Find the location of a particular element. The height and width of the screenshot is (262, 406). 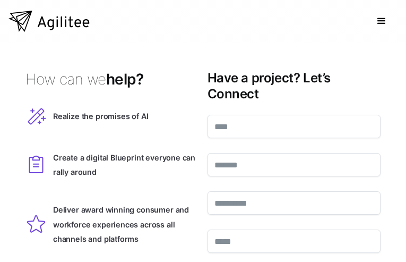

div: menu is located at coordinates (381, 21).